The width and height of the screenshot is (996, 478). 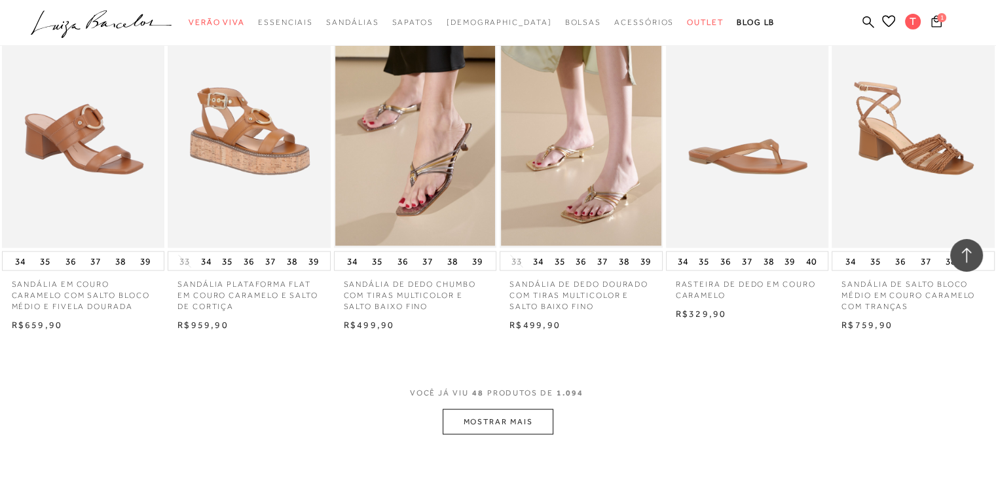 What do you see at coordinates (217, 22) in the screenshot?
I see `span: Verão Viva` at bounding box center [217, 22].